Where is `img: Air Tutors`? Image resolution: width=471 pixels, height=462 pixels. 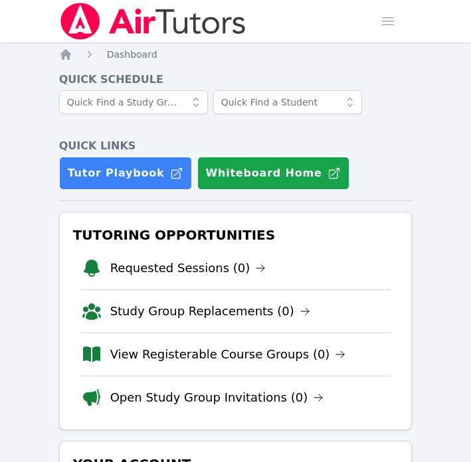 img: Air Tutors is located at coordinates (153, 21).